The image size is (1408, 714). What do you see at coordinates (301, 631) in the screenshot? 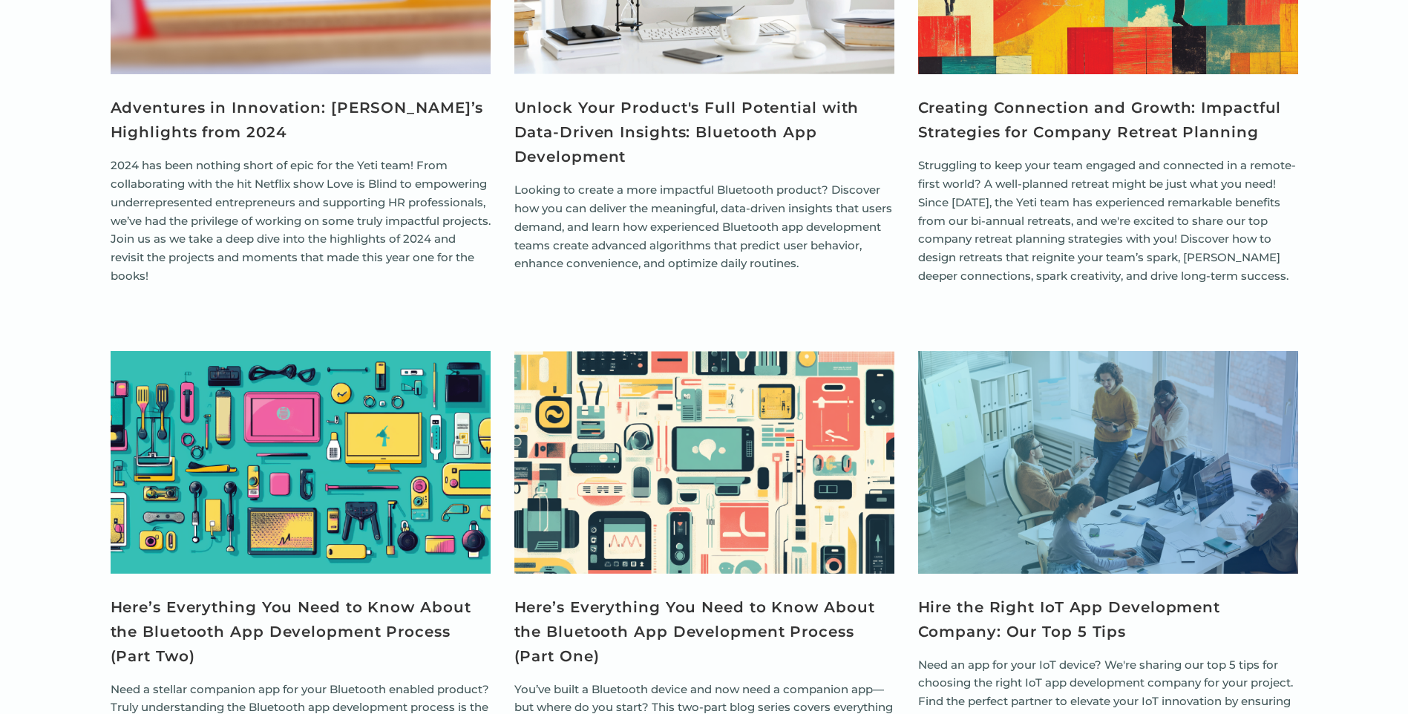
I see `a: Here’s Everything You Need to Know About the Bluetooth App Development Process (Part Two)` at bounding box center [301, 631].